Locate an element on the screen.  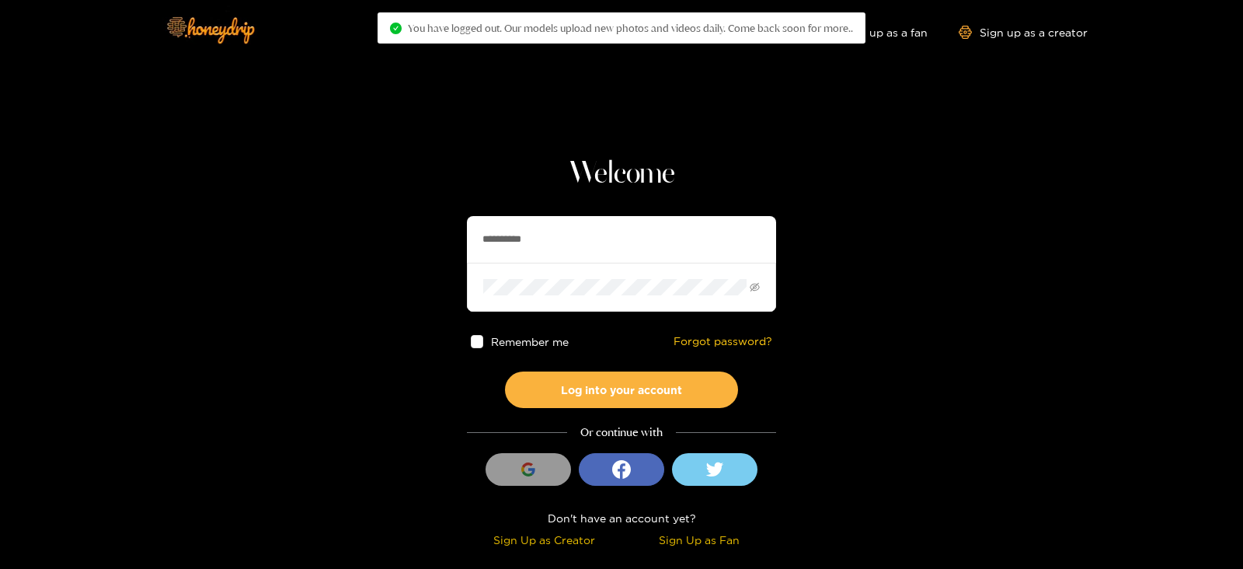
span: Remember me is located at coordinates (530, 341).